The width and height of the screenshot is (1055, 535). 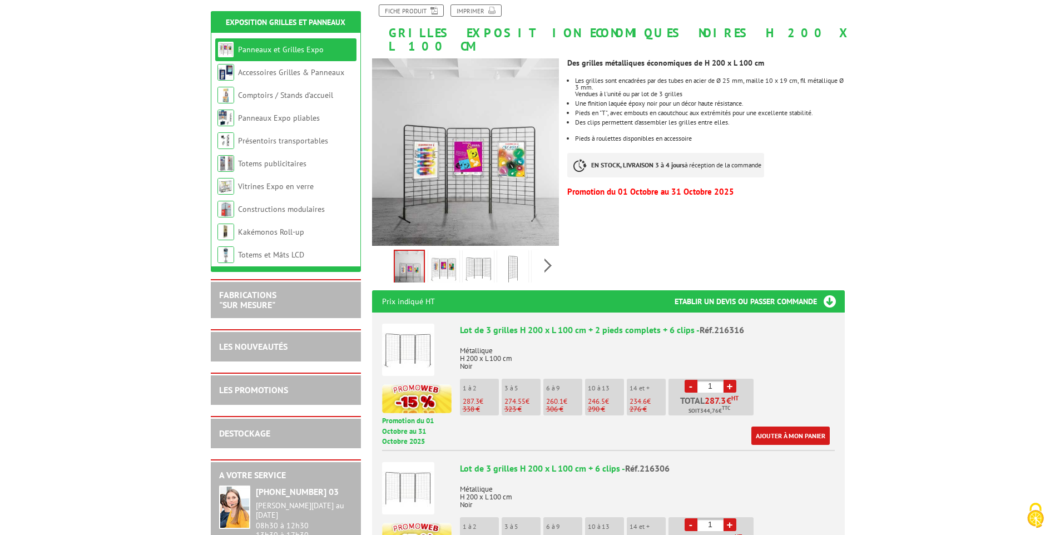 I want to click on img: Panneaux et Grilles Expo, so click(x=226, y=50).